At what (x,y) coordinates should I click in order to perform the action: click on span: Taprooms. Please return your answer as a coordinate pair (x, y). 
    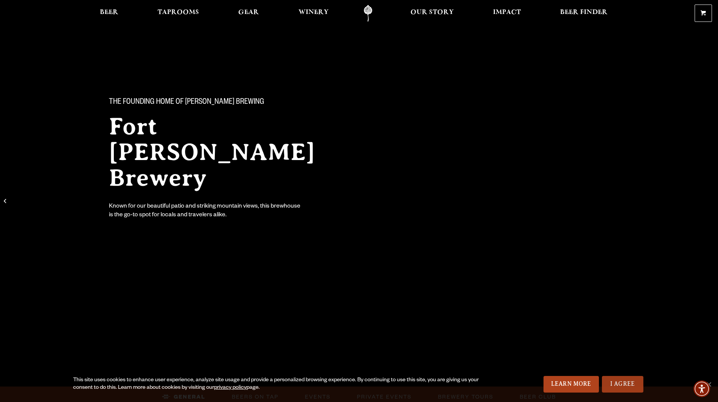
    Looking at the image, I should click on (178, 12).